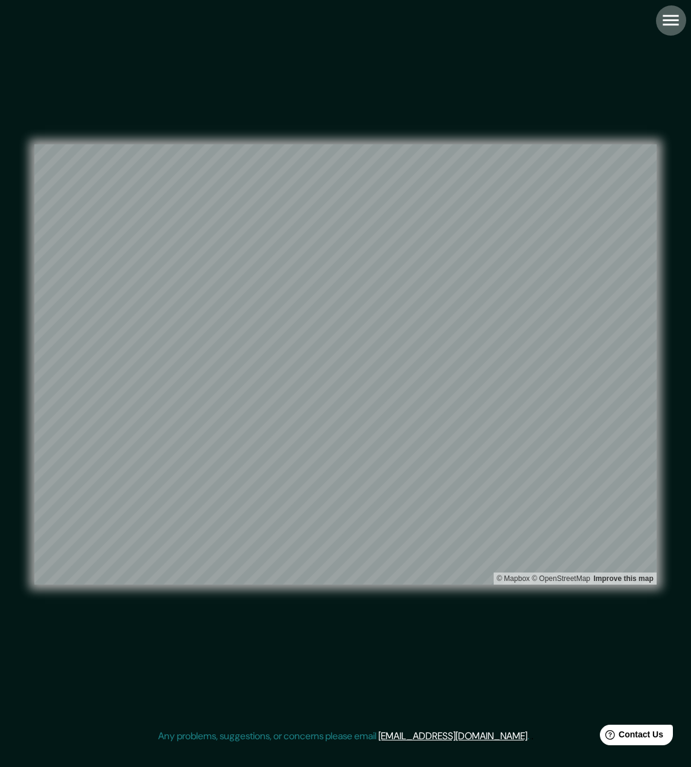 The image size is (691, 767). What do you see at coordinates (345, 364) in the screenshot?
I see `canvas: Map` at bounding box center [345, 364].